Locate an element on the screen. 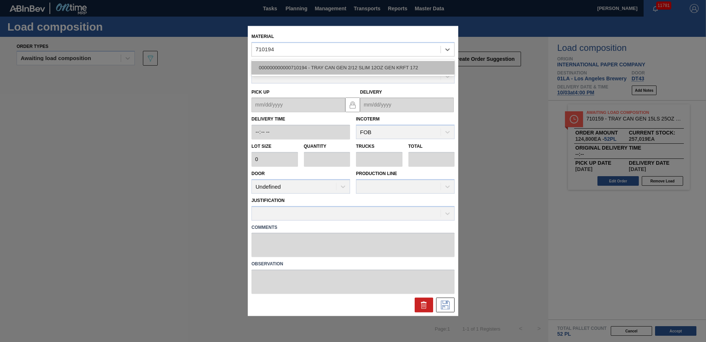 Image resolution: width=706 pixels, height=342 pixels. div: 000000000000710194 - TRAY CAN GEN 2/12 SLIM 12OZ GEN KRFT 172 is located at coordinates (353, 68).